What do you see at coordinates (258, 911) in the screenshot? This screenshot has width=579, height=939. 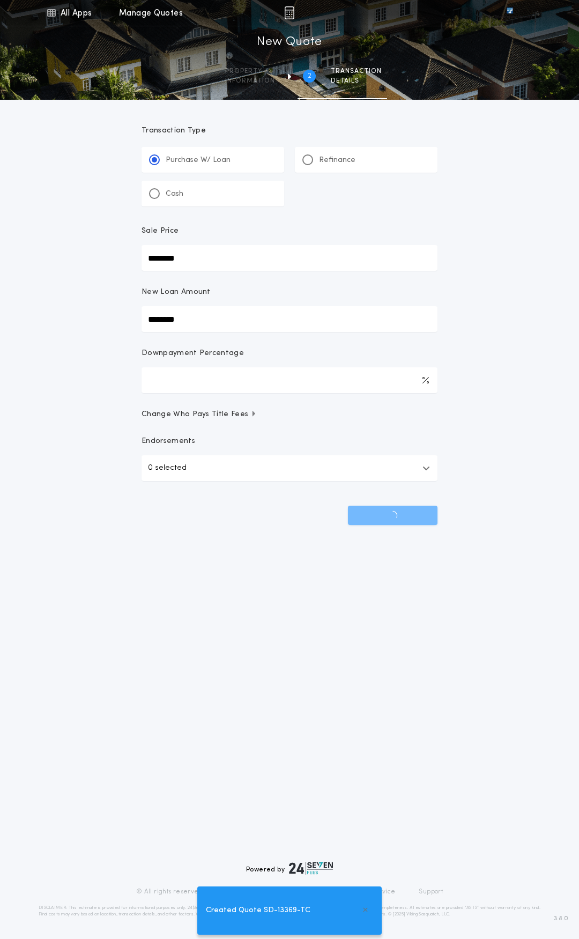 I see `span: Created Quote SD-13369-TC` at bounding box center [258, 911].